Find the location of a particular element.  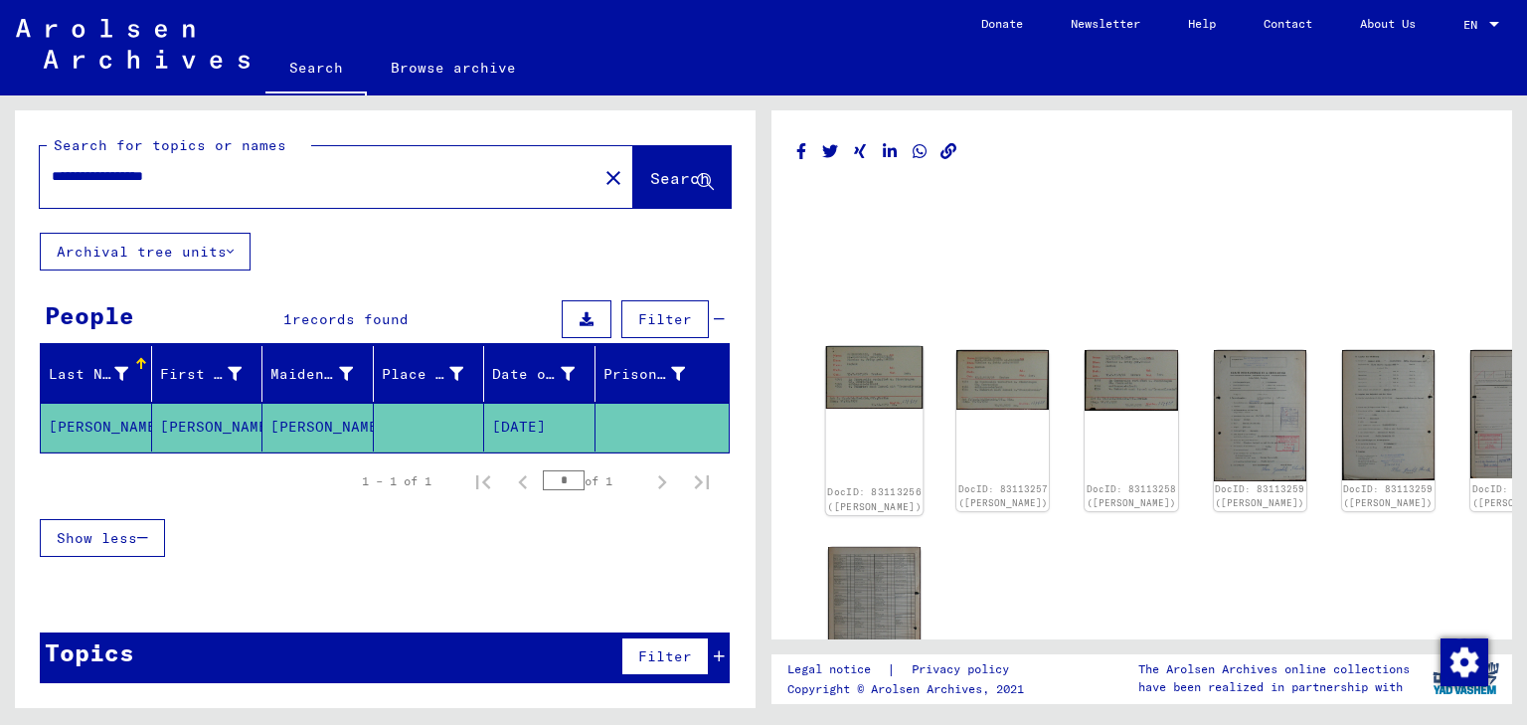

span: Search is located at coordinates (680, 178).